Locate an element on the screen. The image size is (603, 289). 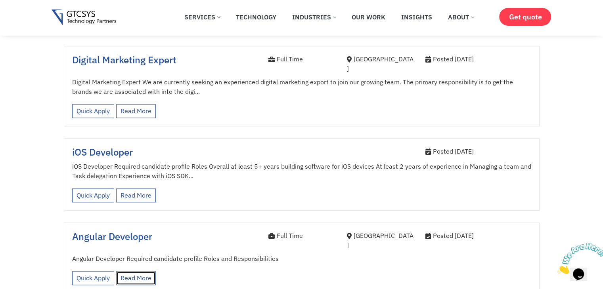
p: Angular Developer Required candidate profile Roles and Responsibilities is located at coordinates (302, 259).